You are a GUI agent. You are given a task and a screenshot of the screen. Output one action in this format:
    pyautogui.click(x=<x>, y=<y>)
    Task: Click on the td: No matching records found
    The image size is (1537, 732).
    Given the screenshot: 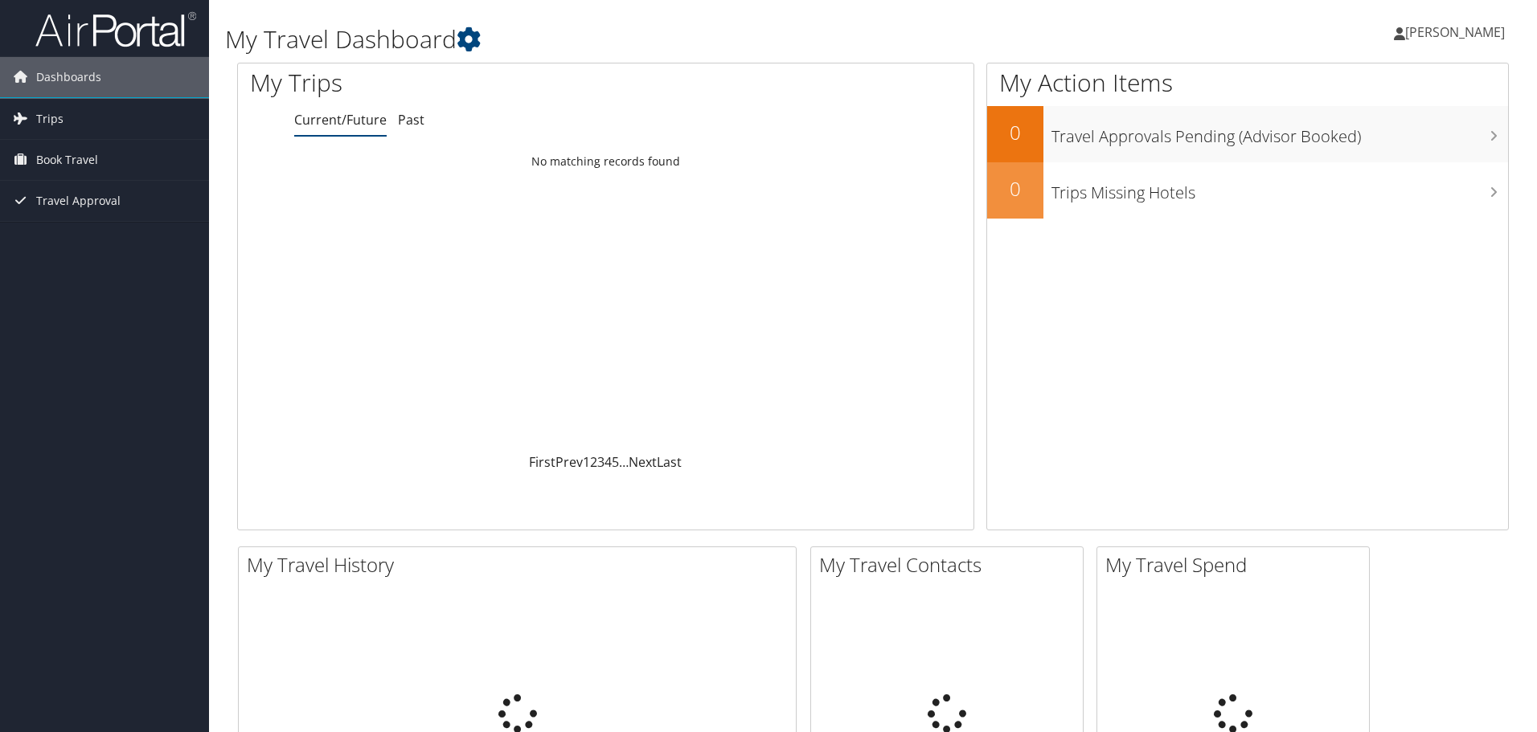 What is the action you would take?
    pyautogui.click(x=605, y=162)
    